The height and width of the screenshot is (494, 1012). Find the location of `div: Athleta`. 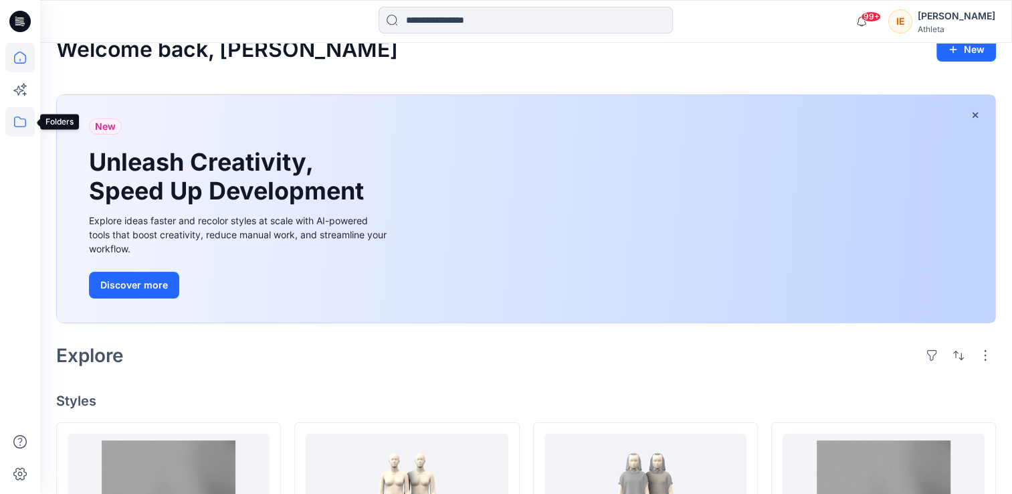

div: Athleta is located at coordinates (957, 29).